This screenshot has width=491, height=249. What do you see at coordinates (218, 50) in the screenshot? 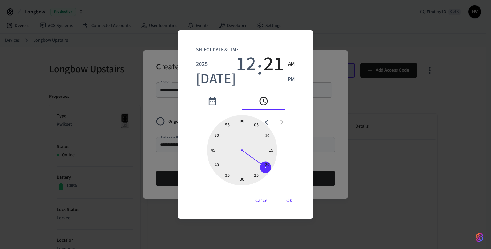
I see `span: Select date & time` at bounding box center [218, 50].